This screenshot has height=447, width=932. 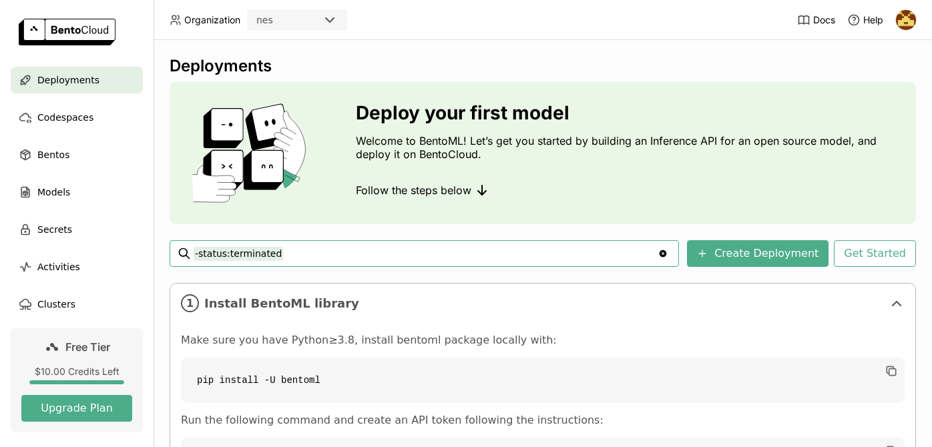 What do you see at coordinates (59, 267) in the screenshot?
I see `span: Activities` at bounding box center [59, 267].